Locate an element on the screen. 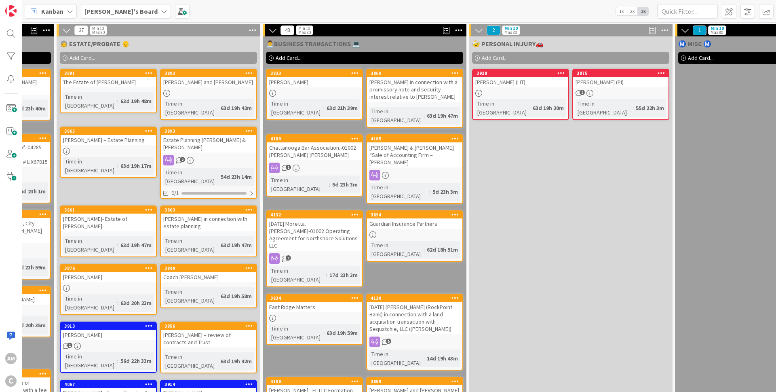 Image resolution: width=776 pixels, height=392 pixels. div: 3913 is located at coordinates (108, 326).